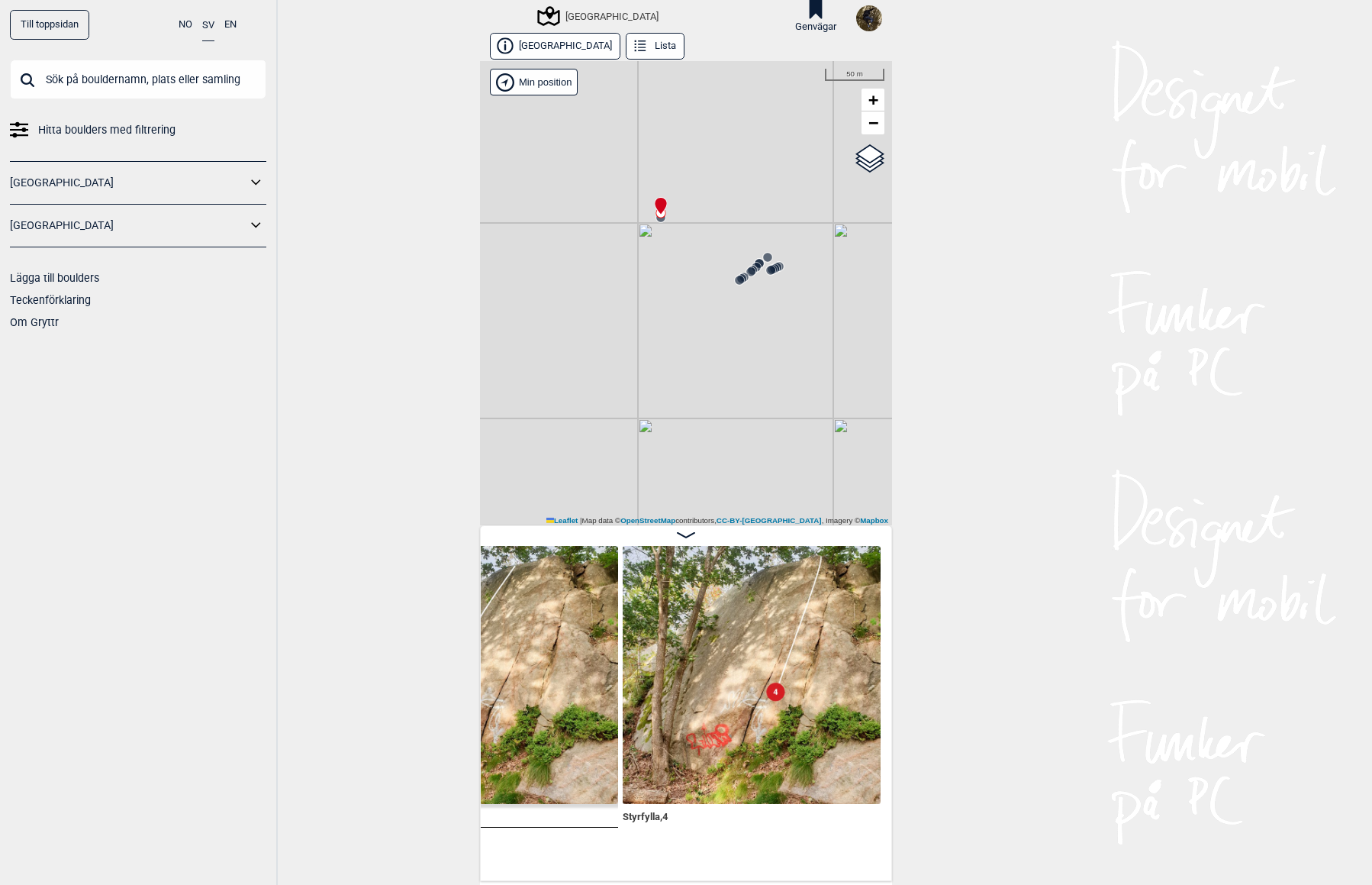 This screenshot has width=1372, height=885. What do you see at coordinates (489, 675) in the screenshot?
I see `img: Pedalisten` at bounding box center [489, 675].